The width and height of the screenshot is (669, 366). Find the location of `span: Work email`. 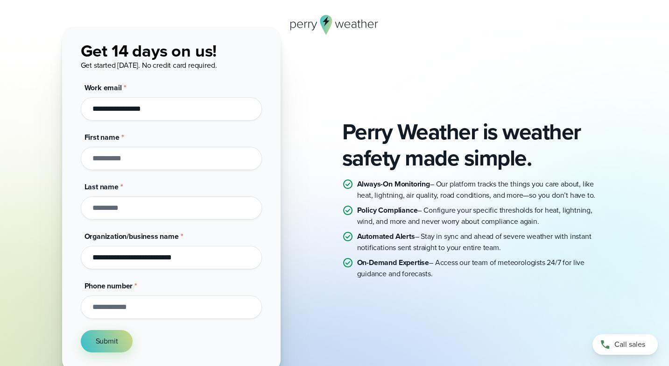

span: Work email is located at coordinates (103, 87).